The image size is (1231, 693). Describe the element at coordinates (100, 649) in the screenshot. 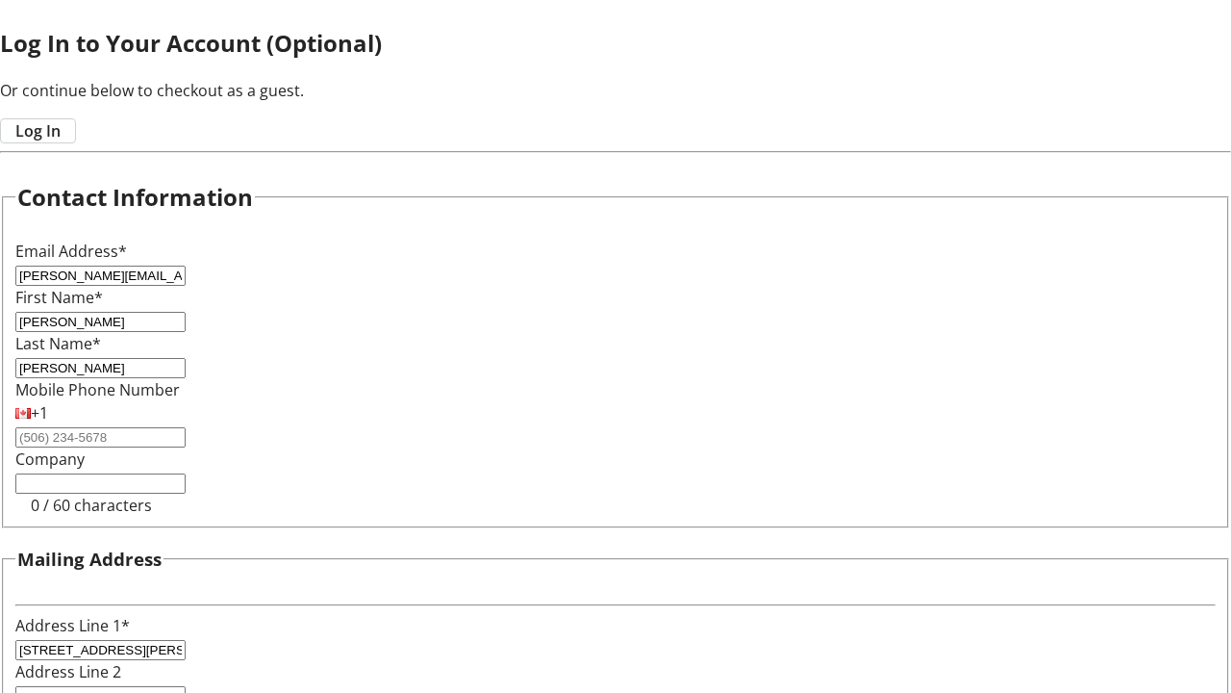

I see `input: Address` at that location.